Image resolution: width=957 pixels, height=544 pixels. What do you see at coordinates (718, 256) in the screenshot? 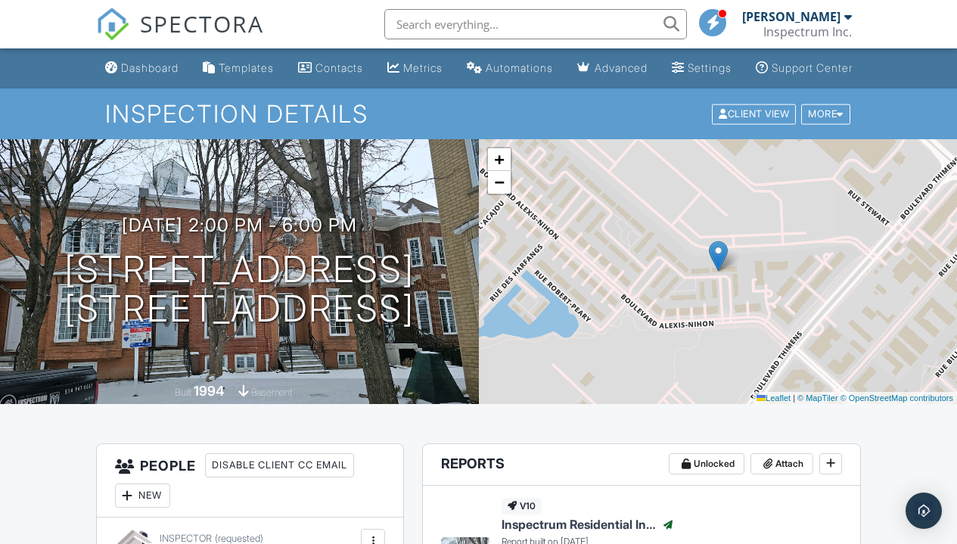
I see `img: Marker` at bounding box center [718, 256].